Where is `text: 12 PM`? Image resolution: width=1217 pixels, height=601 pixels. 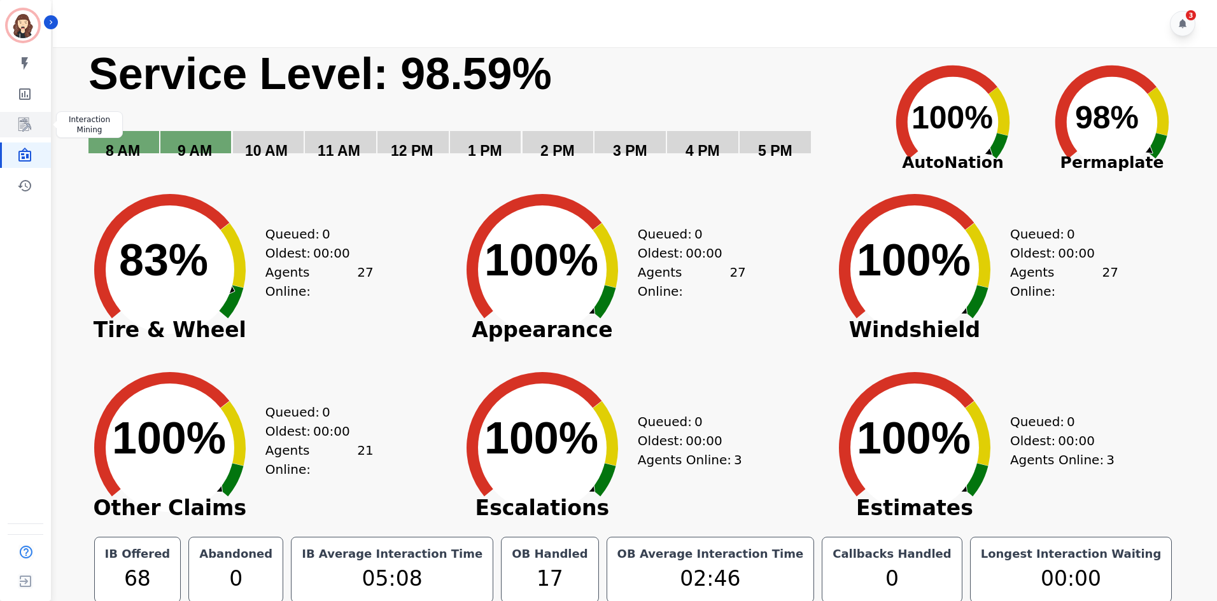
text: 12 PM is located at coordinates (412, 151).